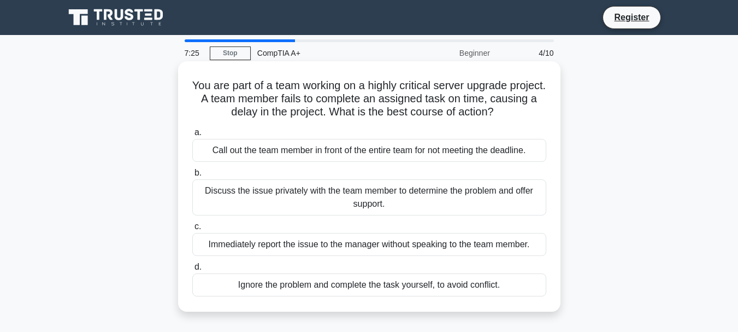 This screenshot has height=332, width=738. I want to click on div: Discuss the issue privately with the team member to determine the problem and offer support., so click(369, 197).